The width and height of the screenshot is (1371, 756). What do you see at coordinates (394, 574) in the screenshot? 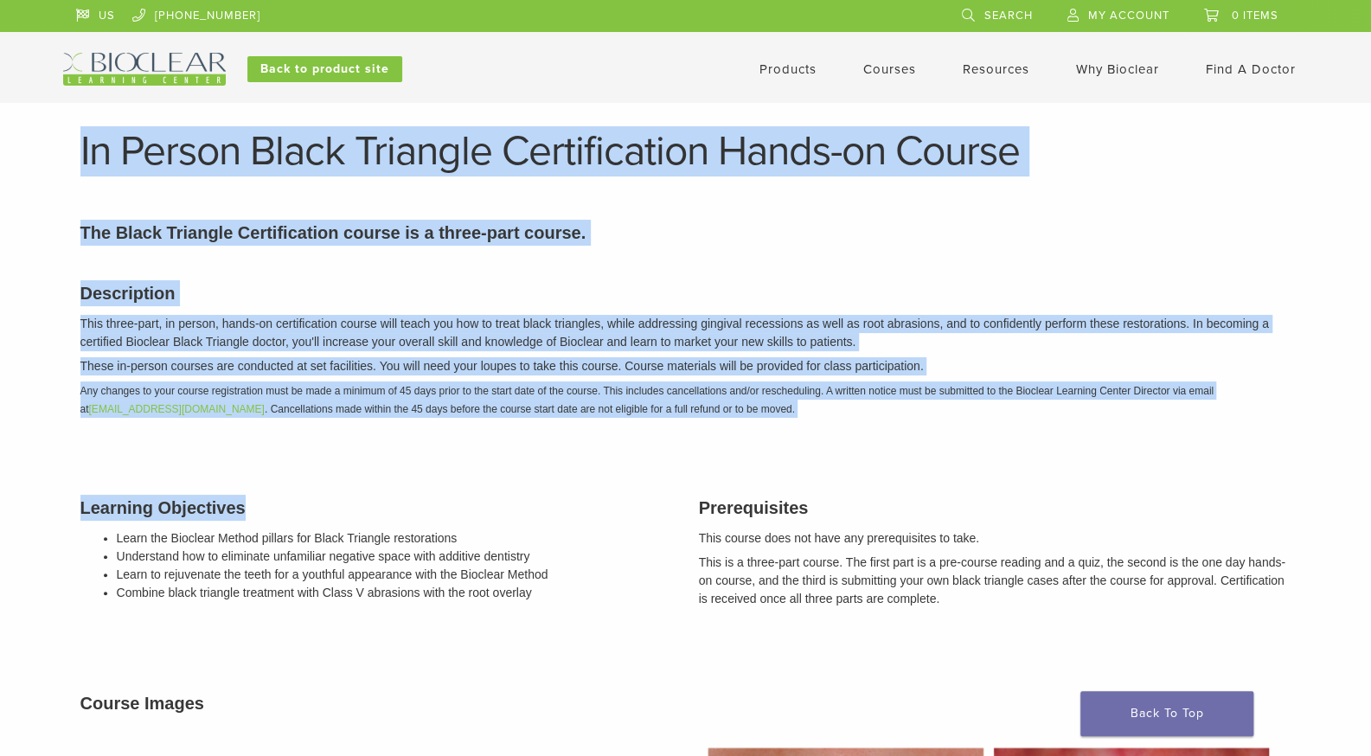
I see `li: Learn to rejuvenate the teeth for a youthful appearance with the Bioclear Method` at bounding box center [394, 574].